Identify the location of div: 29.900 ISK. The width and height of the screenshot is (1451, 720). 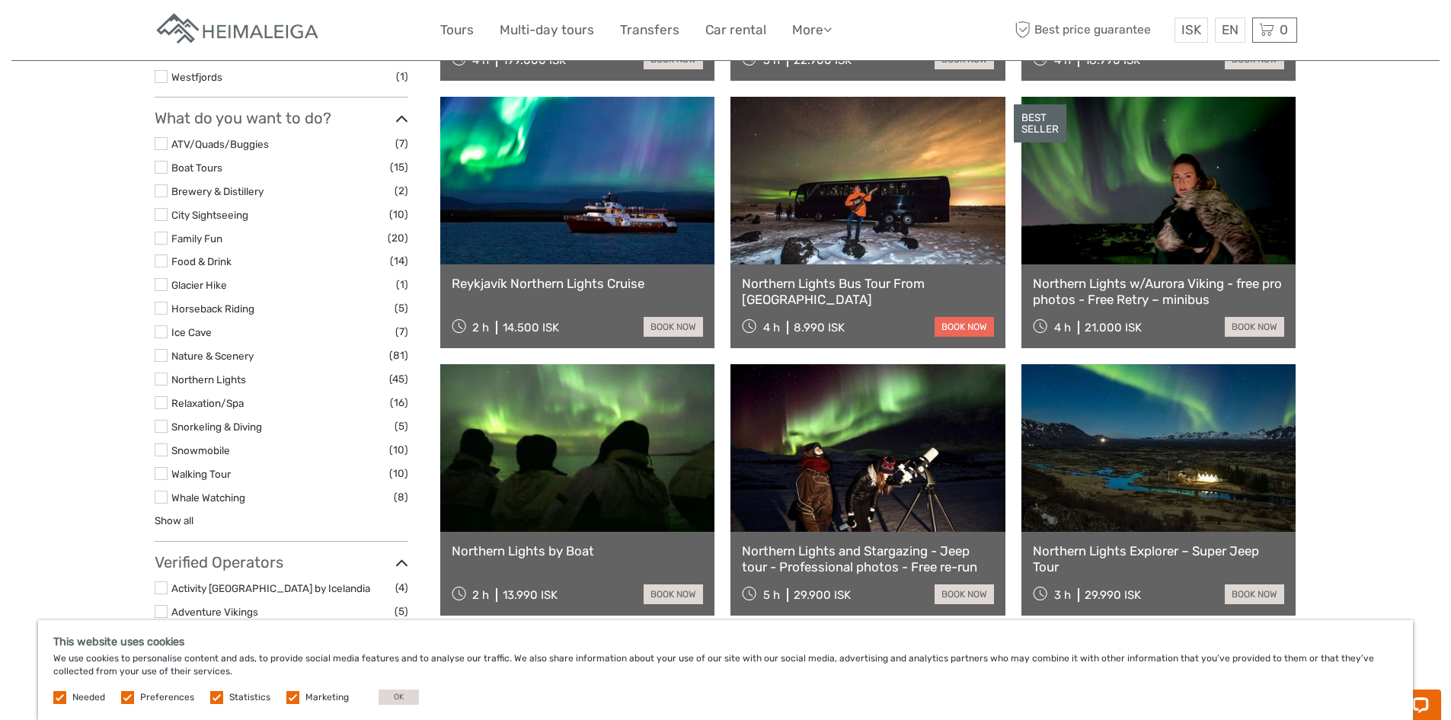
(822, 595).